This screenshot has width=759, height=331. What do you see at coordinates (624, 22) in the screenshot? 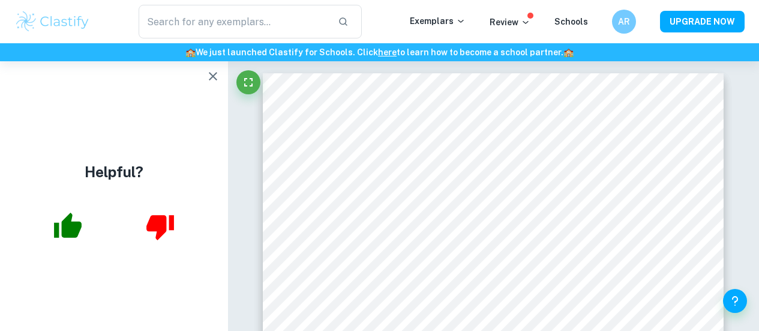
I see `h6: AR` at bounding box center [624, 22].